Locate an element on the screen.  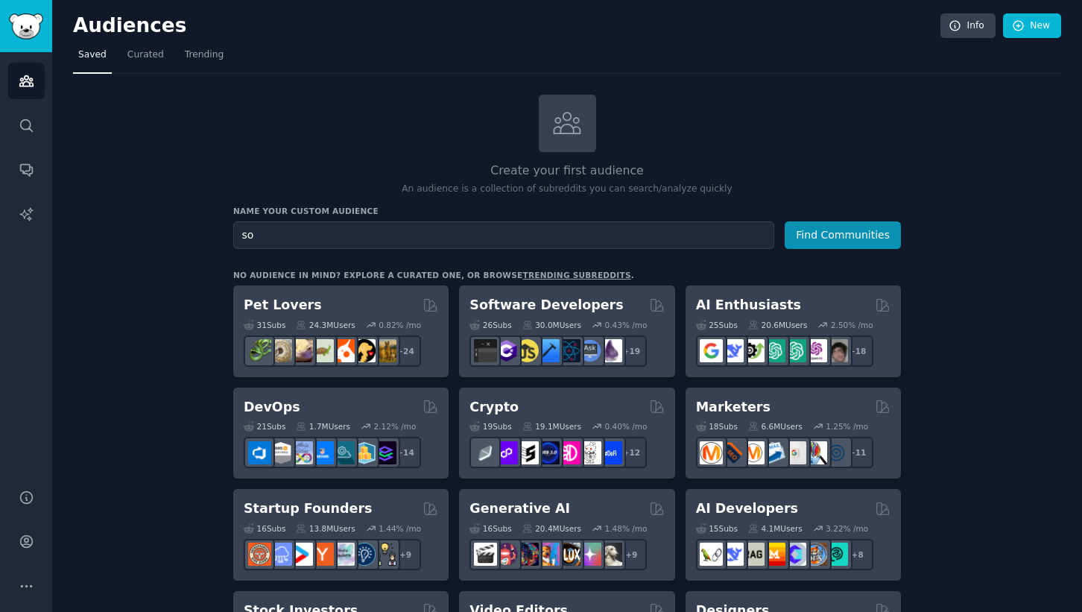
img: defi_ is located at coordinates (610, 452).